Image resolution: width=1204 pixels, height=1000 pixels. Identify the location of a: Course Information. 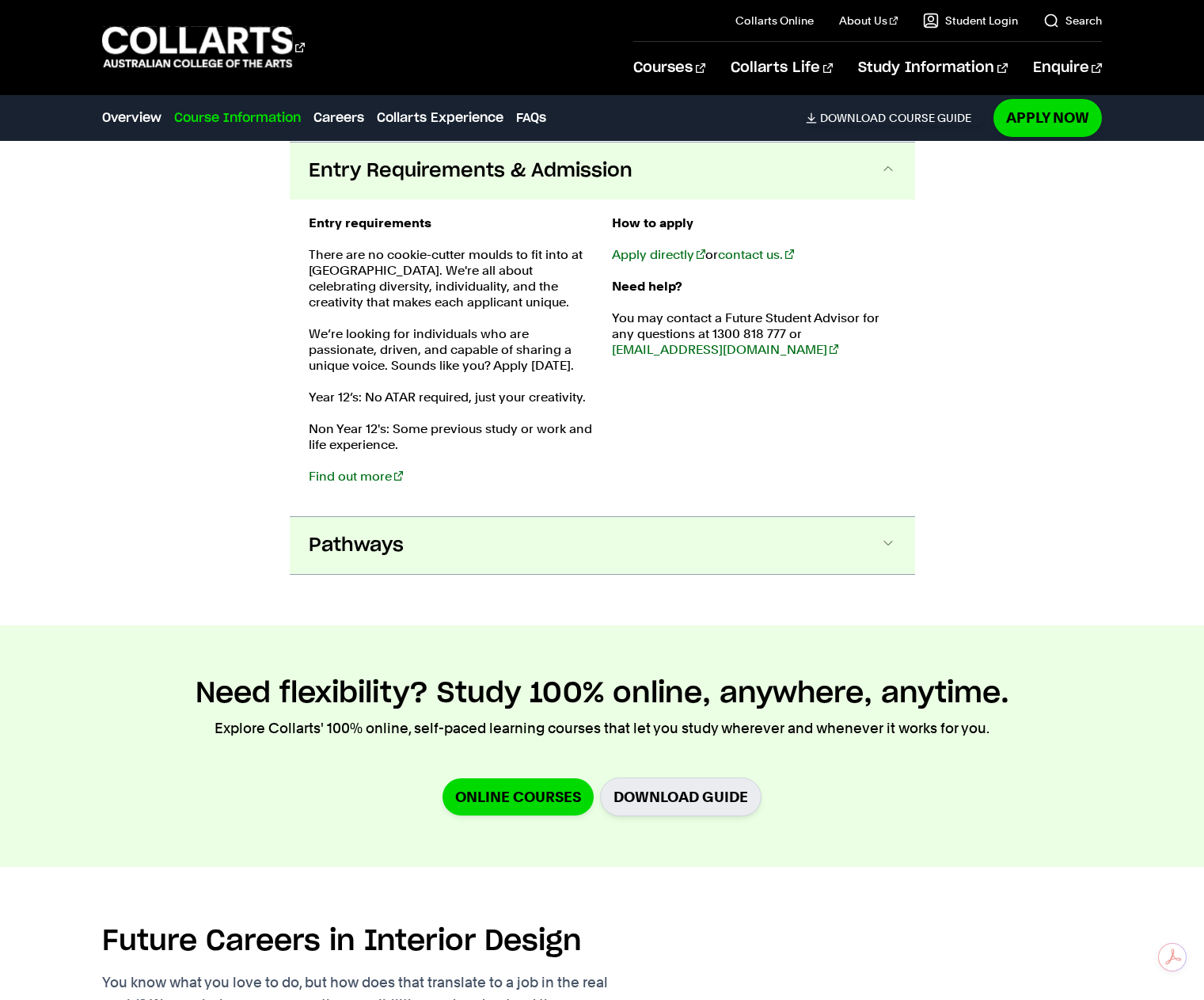
(237, 118).